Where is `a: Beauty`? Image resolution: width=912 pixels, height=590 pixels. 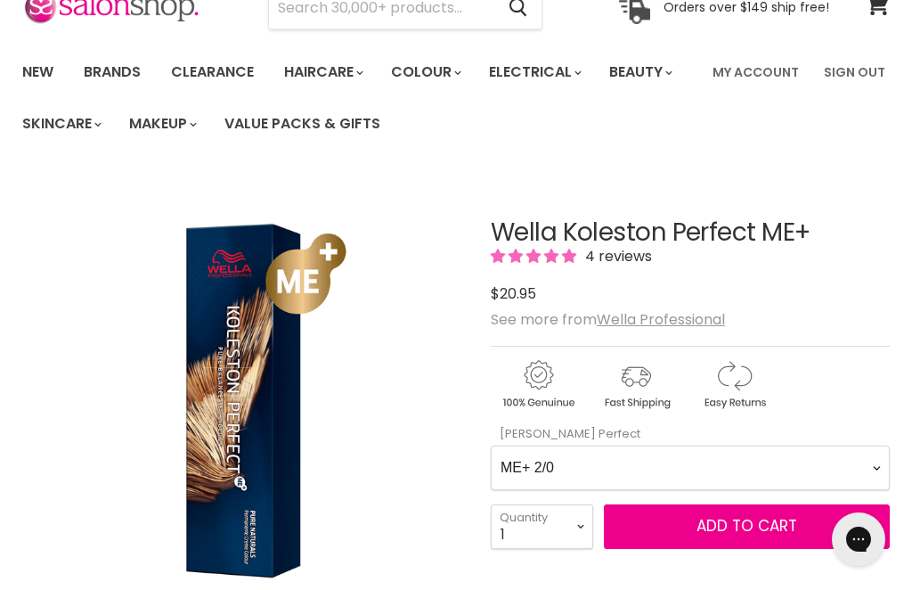 a: Beauty is located at coordinates (640, 72).